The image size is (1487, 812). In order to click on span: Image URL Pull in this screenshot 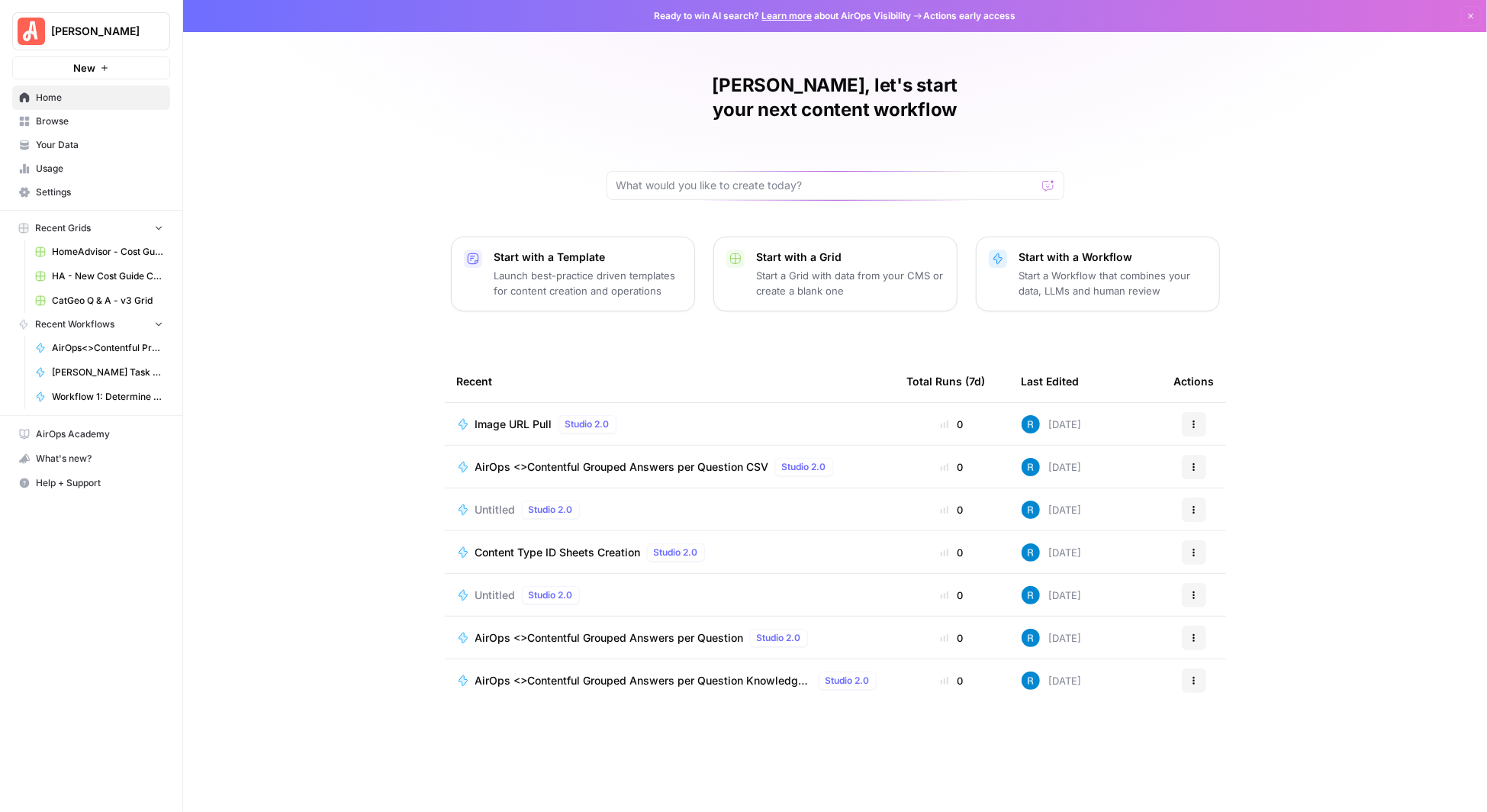, I will do `click(513, 424)`.